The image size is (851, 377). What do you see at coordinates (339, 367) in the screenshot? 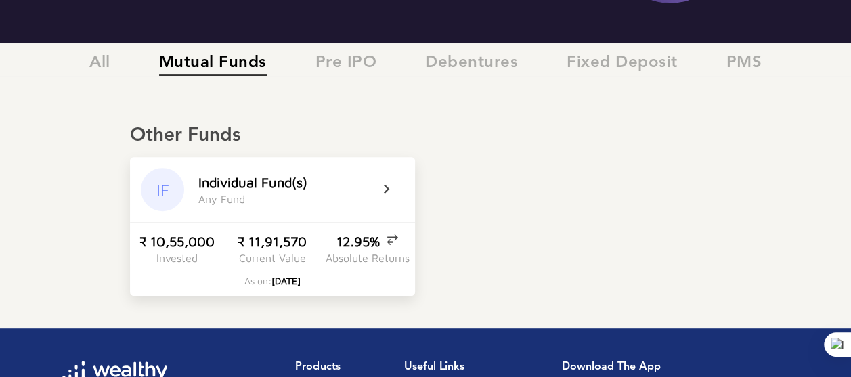
I see `h1: Products` at bounding box center [339, 367].